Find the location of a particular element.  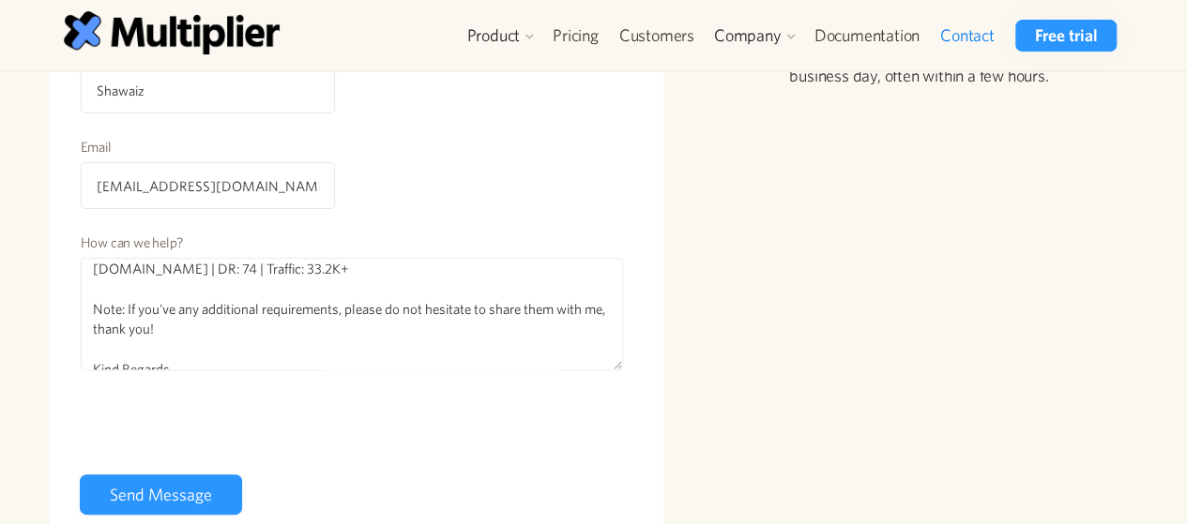

label: How can we help? is located at coordinates (352, 243).